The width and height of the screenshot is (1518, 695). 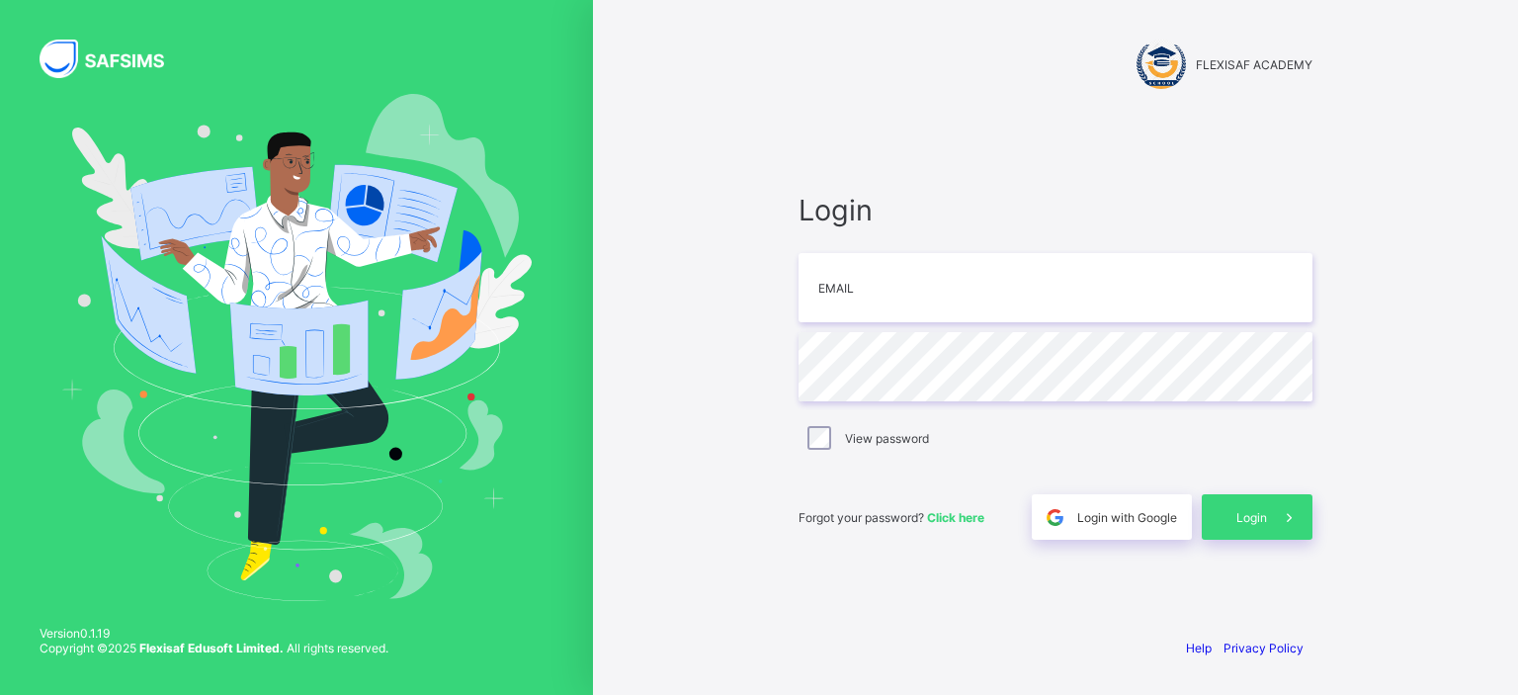 What do you see at coordinates (1263, 647) in the screenshot?
I see `a: Privacy Policy` at bounding box center [1263, 647].